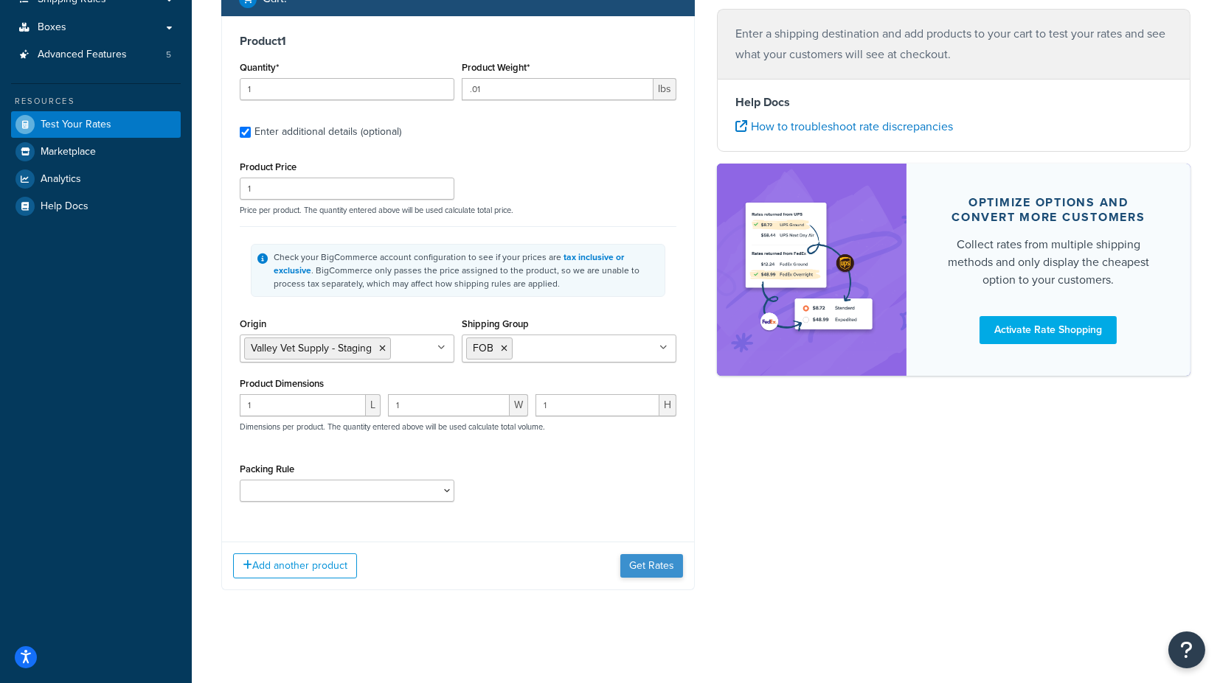  What do you see at coordinates (664, 89) in the screenshot?
I see `span: lbs` at bounding box center [664, 89].